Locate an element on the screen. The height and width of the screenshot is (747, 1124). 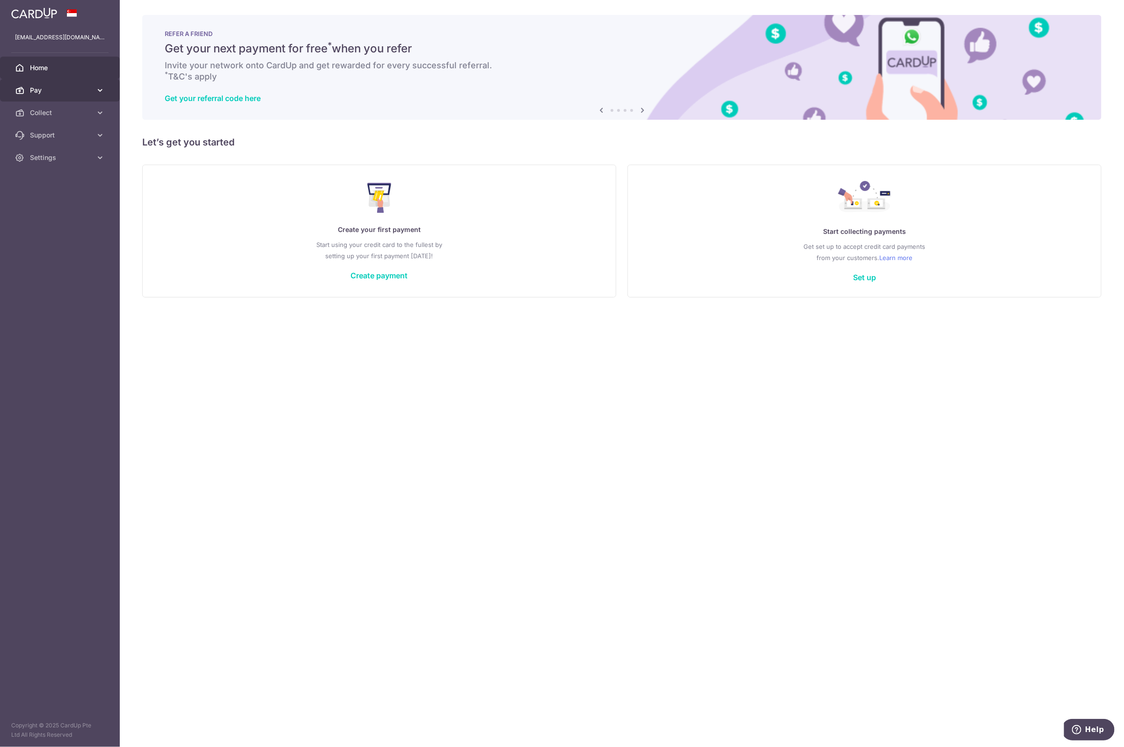
h5: Get your next payment for free when you refer is located at coordinates (622, 49).